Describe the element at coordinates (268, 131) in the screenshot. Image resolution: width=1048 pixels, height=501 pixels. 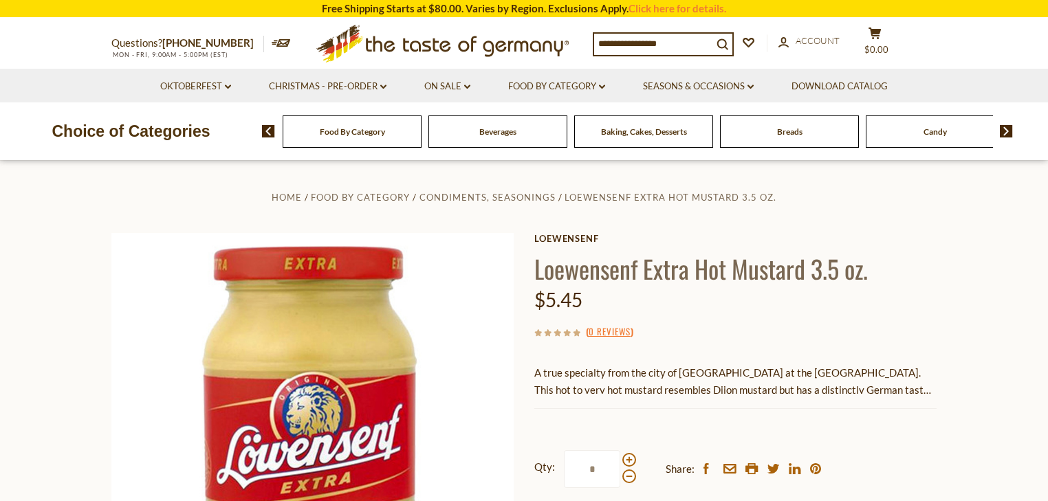
I see `img: previous arrow` at that location.